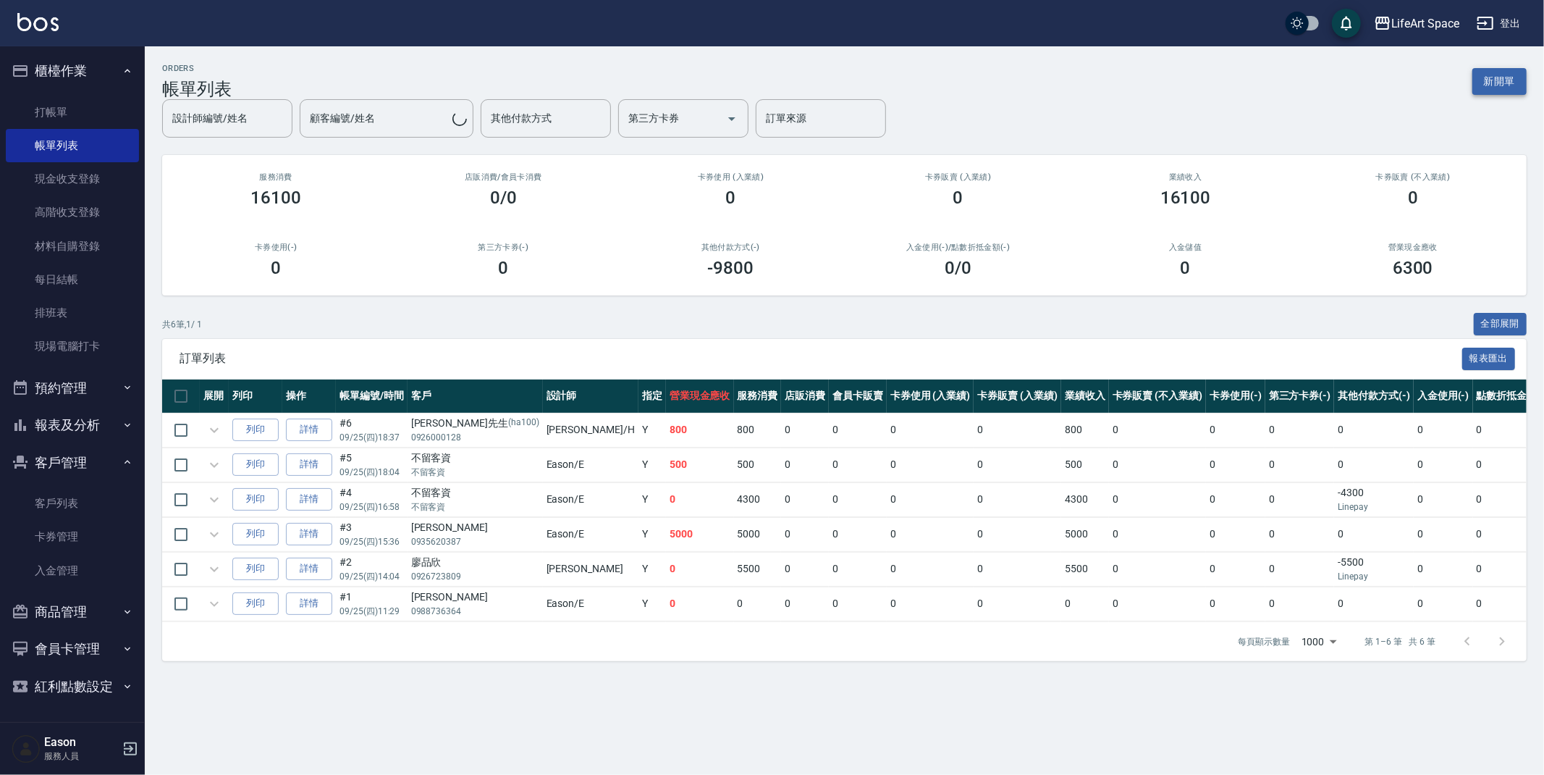  Describe the element at coordinates (371, 568) in the screenshot. I see `td: #2` at that location.